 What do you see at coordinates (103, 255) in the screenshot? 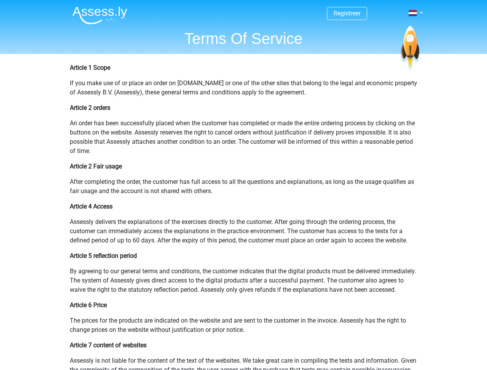
I see `b: Article 5 reflection period` at bounding box center [103, 255].